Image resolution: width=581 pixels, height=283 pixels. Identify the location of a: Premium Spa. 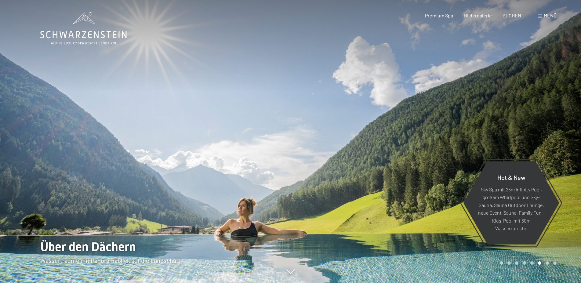
(439, 15).